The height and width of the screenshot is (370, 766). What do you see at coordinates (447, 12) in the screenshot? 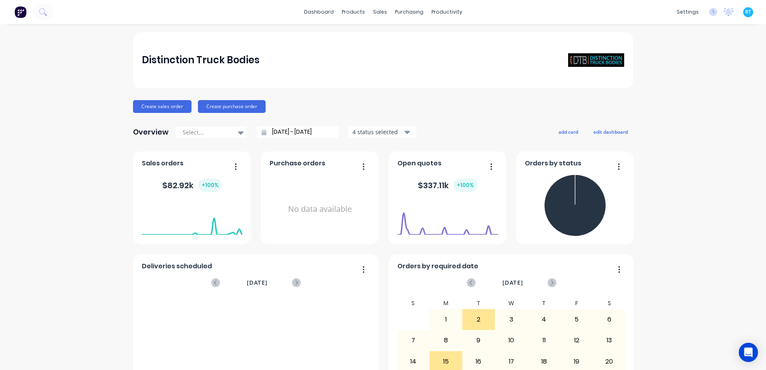
I see `div: productivity` at bounding box center [447, 12].